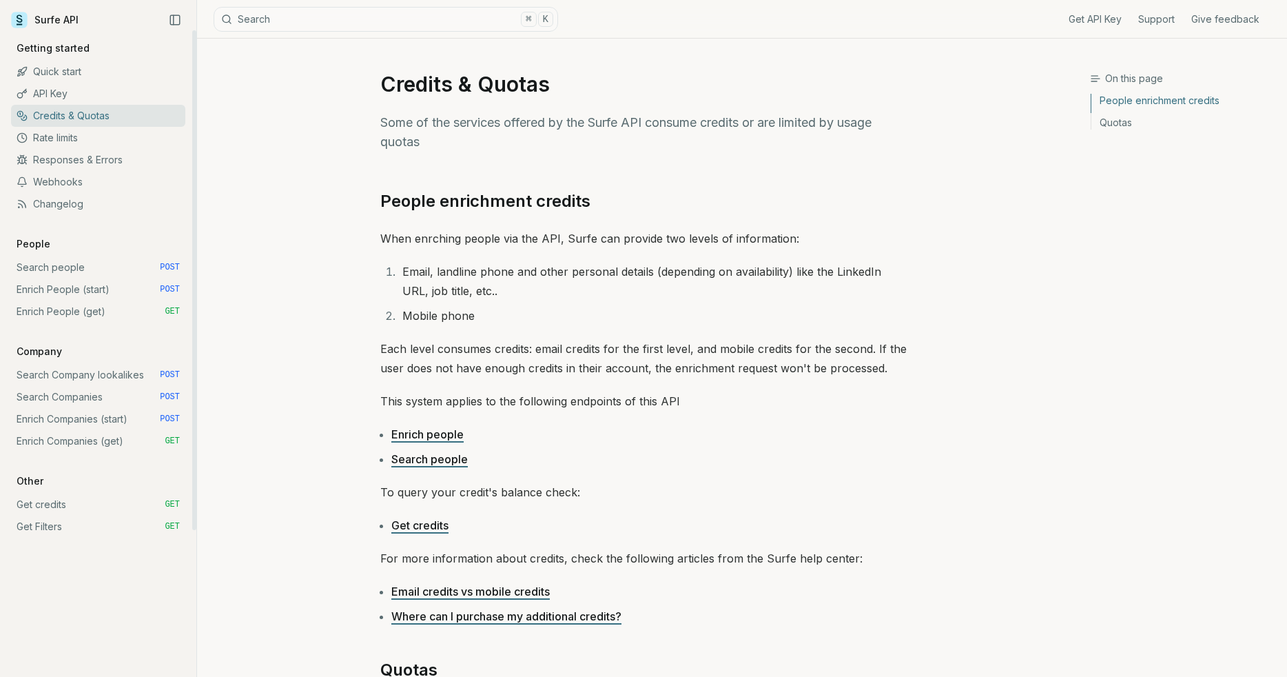 Image resolution: width=1287 pixels, height=677 pixels. What do you see at coordinates (1095, 19) in the screenshot?
I see `a: Get API Key` at bounding box center [1095, 19].